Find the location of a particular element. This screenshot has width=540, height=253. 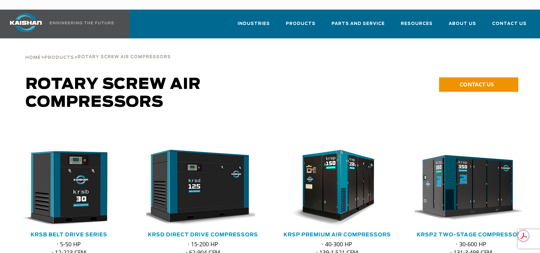

img: krsb30 is located at coordinates (64, 188).